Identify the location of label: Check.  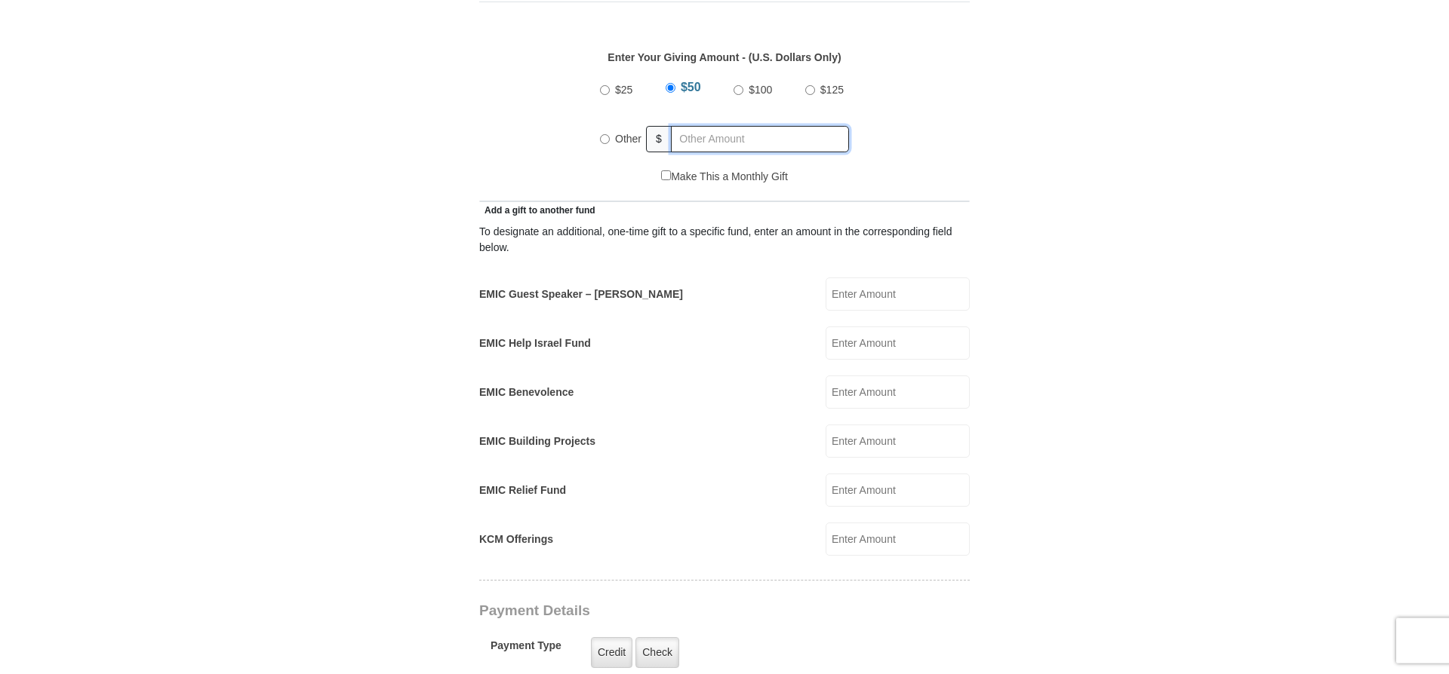
(657, 653).